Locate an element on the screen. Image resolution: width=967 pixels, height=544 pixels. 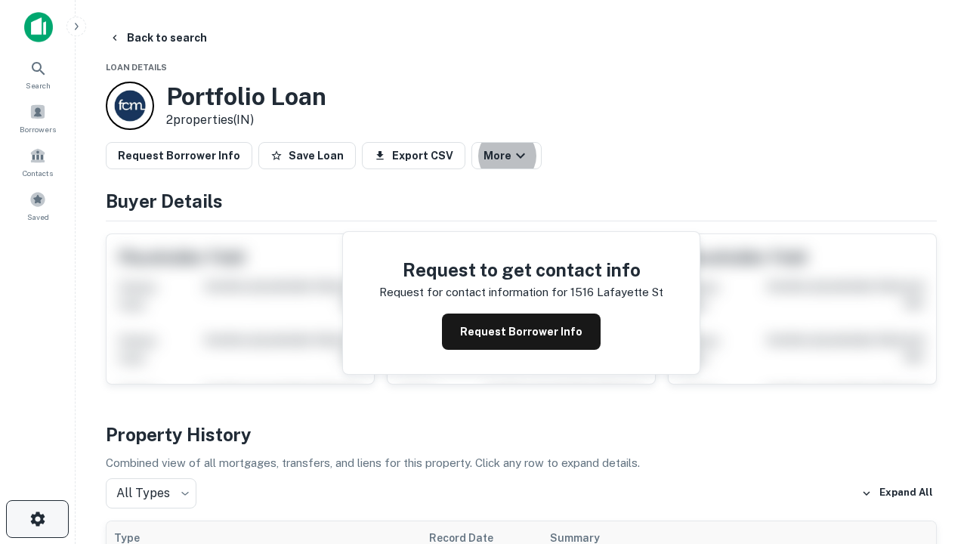
div: Saved is located at coordinates (38, 206).